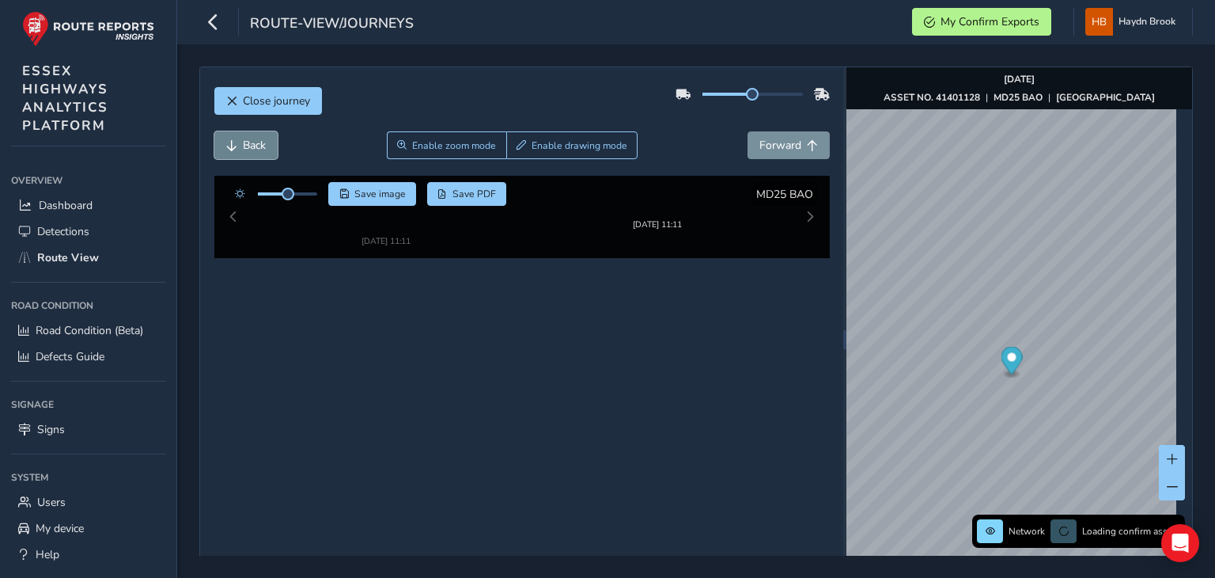 This screenshot has height=578, width=1215. I want to click on a: Signs, so click(88, 429).